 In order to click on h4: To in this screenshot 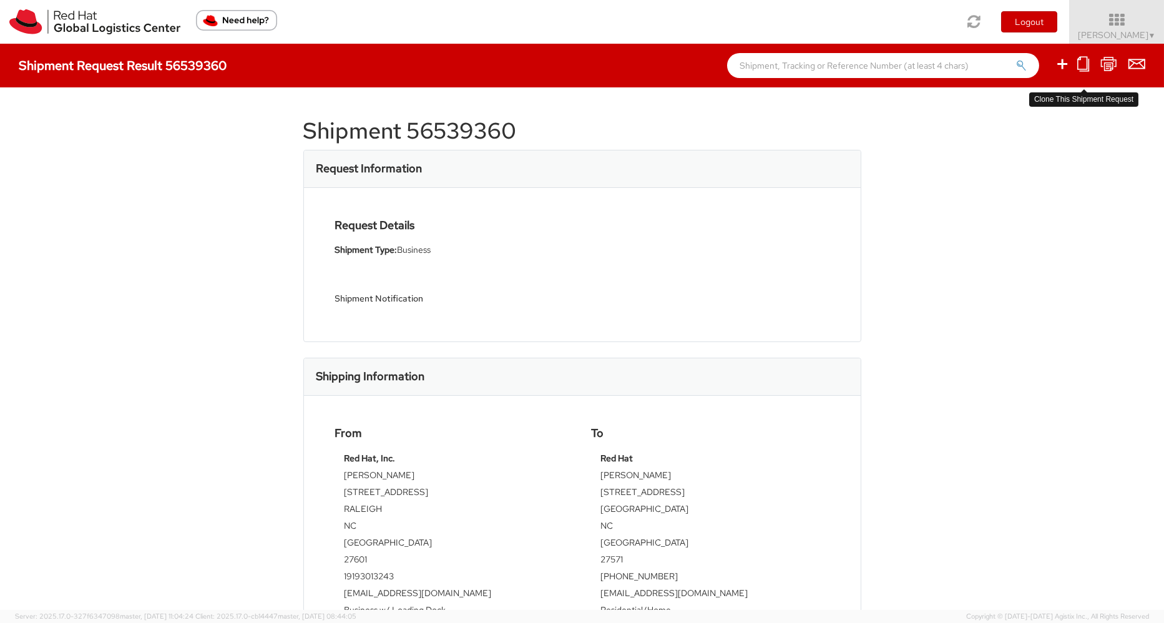, I will do `click(710, 433)`.